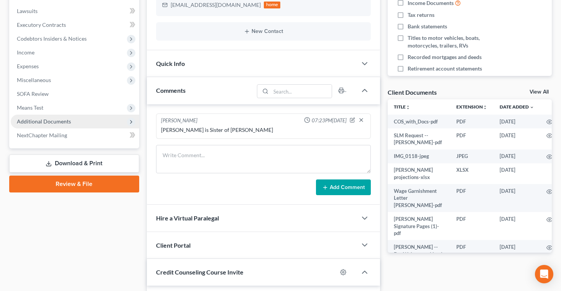  I want to click on span: Hire a Virtual Paralegal, so click(187, 218).